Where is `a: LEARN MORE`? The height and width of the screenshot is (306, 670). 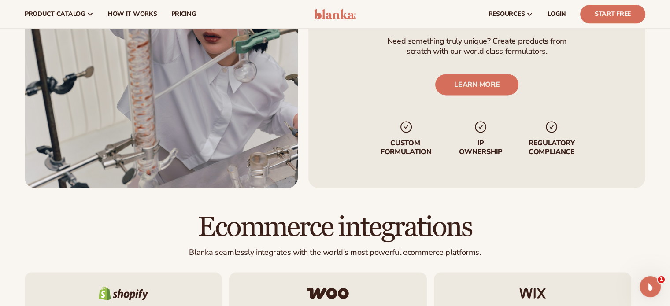
a: LEARN MORE is located at coordinates (476, 85).